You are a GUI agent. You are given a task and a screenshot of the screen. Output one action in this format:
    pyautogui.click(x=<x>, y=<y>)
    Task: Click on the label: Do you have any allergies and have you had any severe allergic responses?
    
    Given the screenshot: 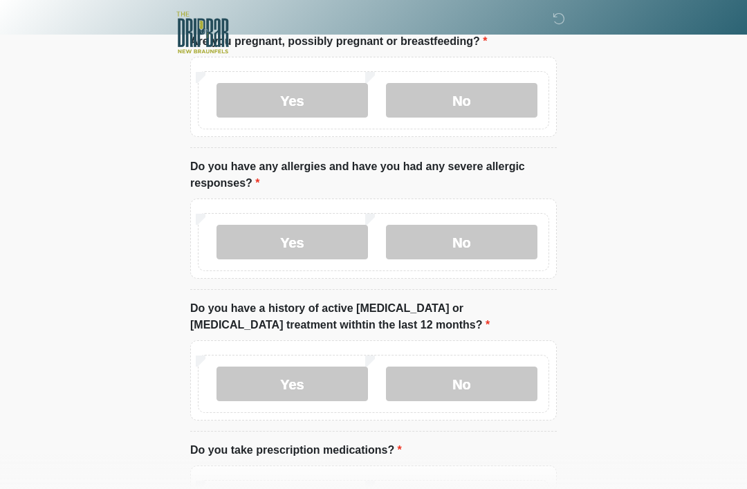 What is the action you would take?
    pyautogui.click(x=373, y=175)
    